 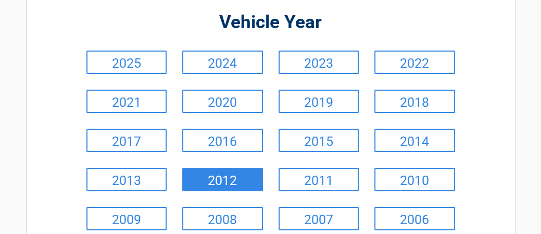 What do you see at coordinates (222, 218) in the screenshot?
I see `a: 2008` at bounding box center [222, 218].